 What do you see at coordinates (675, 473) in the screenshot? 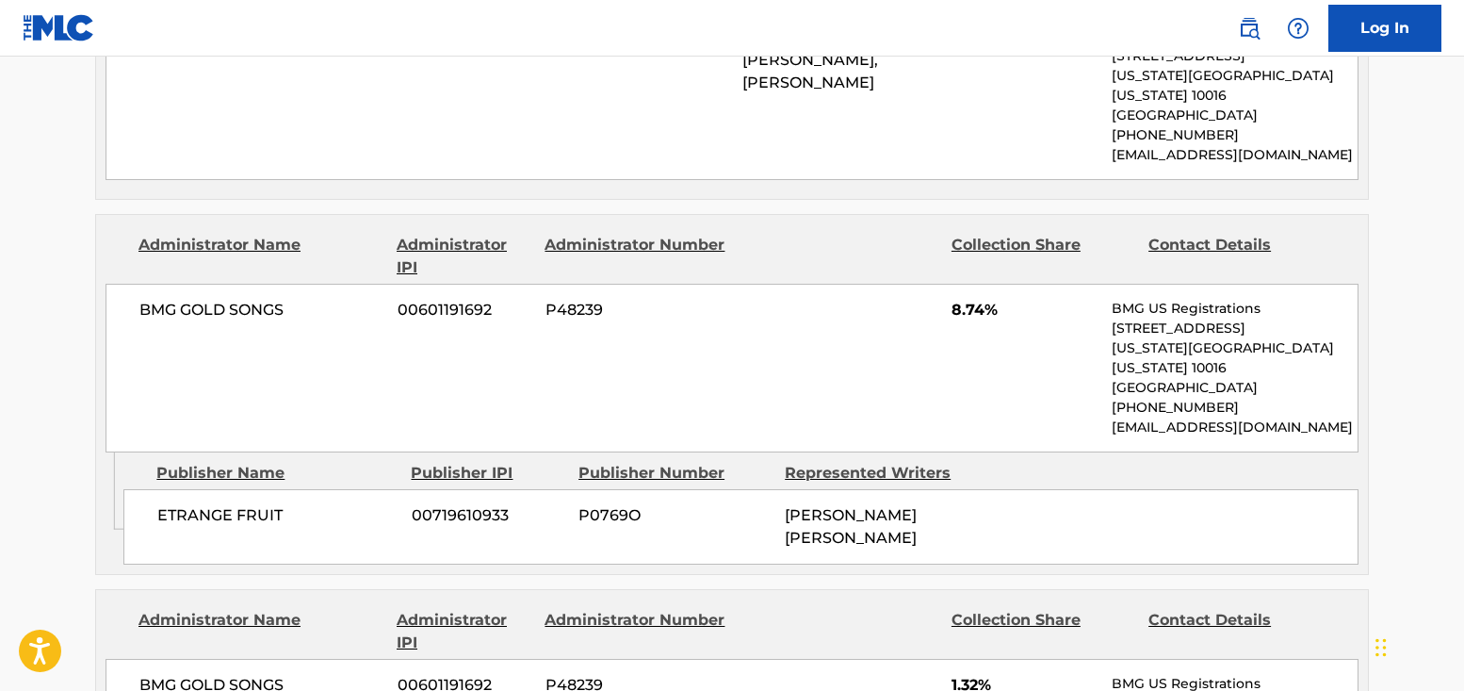
I see `div: Publisher Number` at bounding box center [675, 473].